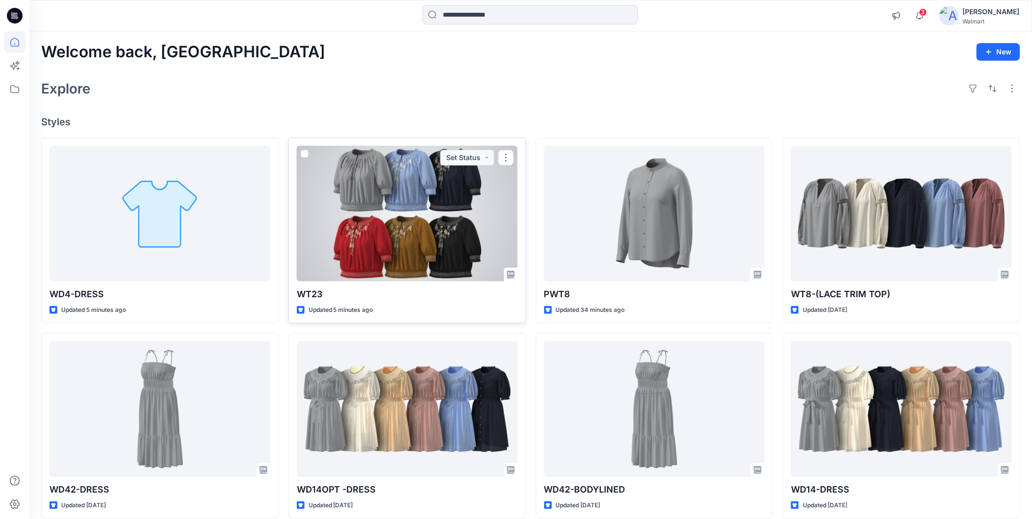  I want to click on p: WD14-DRESS, so click(901, 490).